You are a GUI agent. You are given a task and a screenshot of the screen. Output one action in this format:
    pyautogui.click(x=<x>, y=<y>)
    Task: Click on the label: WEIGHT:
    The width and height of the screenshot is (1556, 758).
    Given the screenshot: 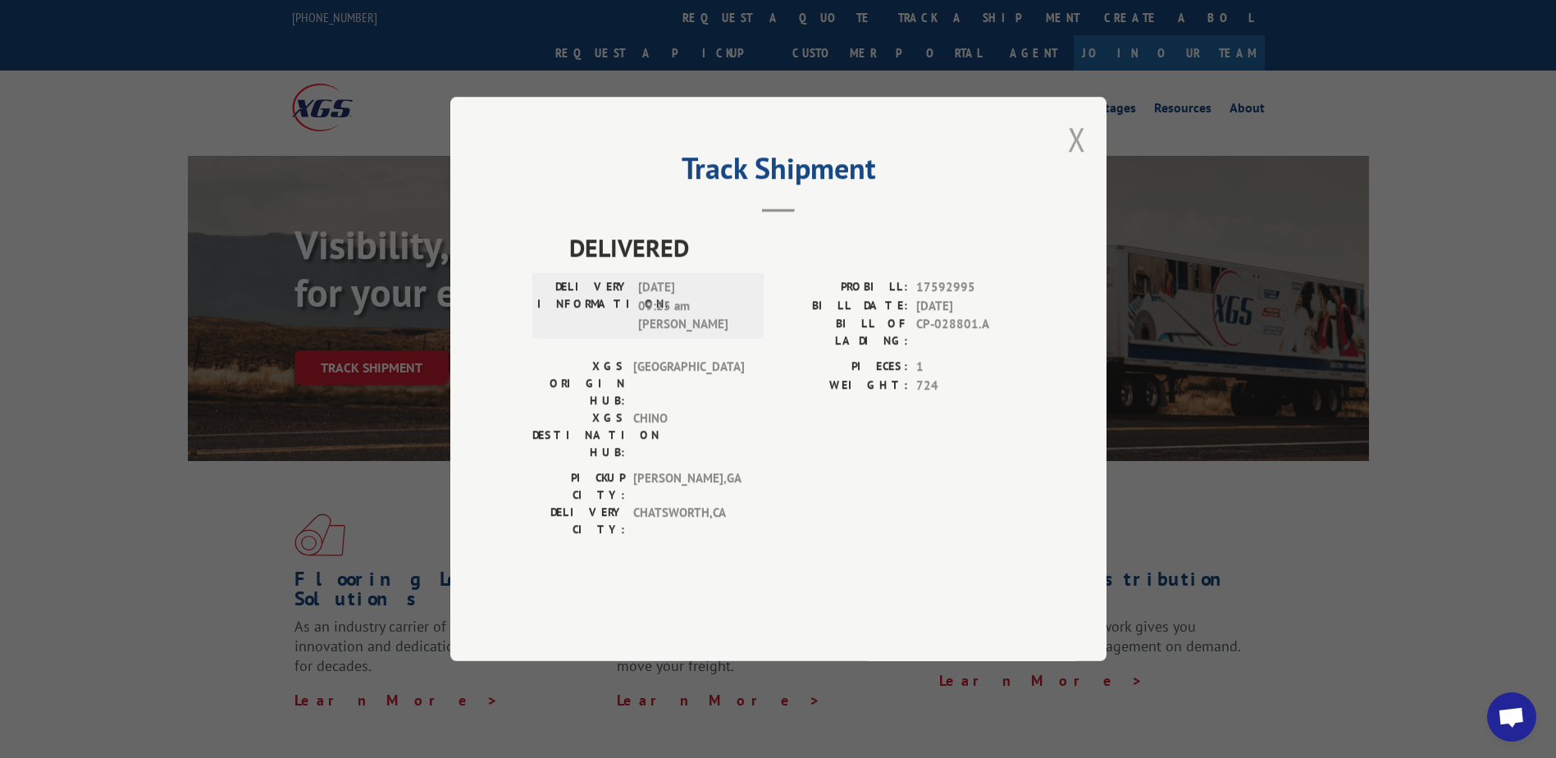 What is the action you would take?
    pyautogui.click(x=843, y=386)
    